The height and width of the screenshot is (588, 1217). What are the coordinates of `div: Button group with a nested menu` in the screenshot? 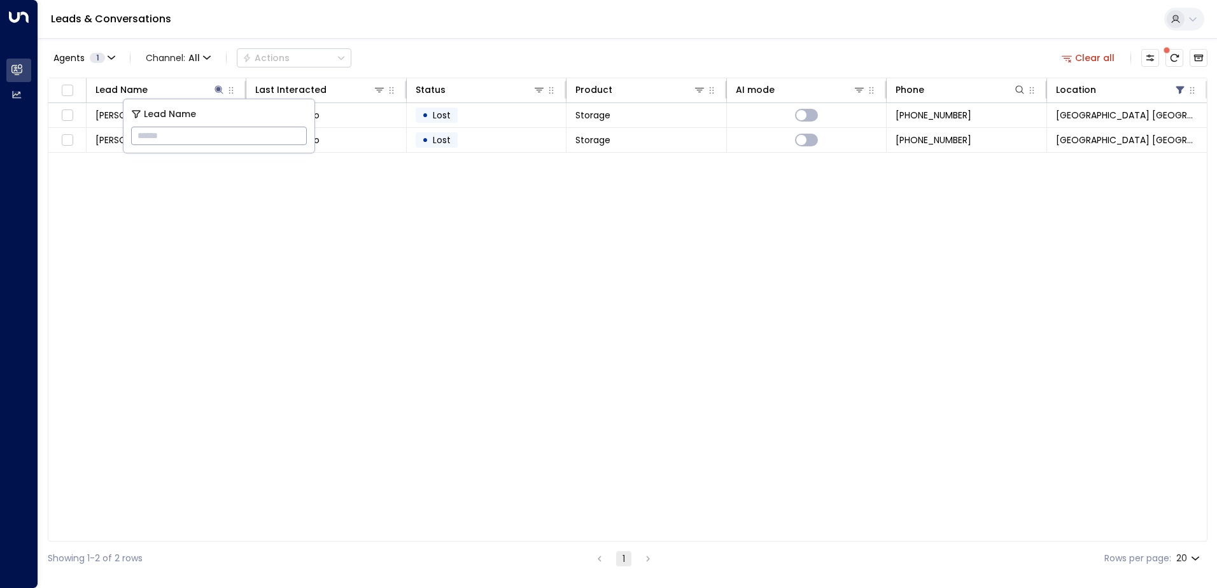 It's located at (294, 58).